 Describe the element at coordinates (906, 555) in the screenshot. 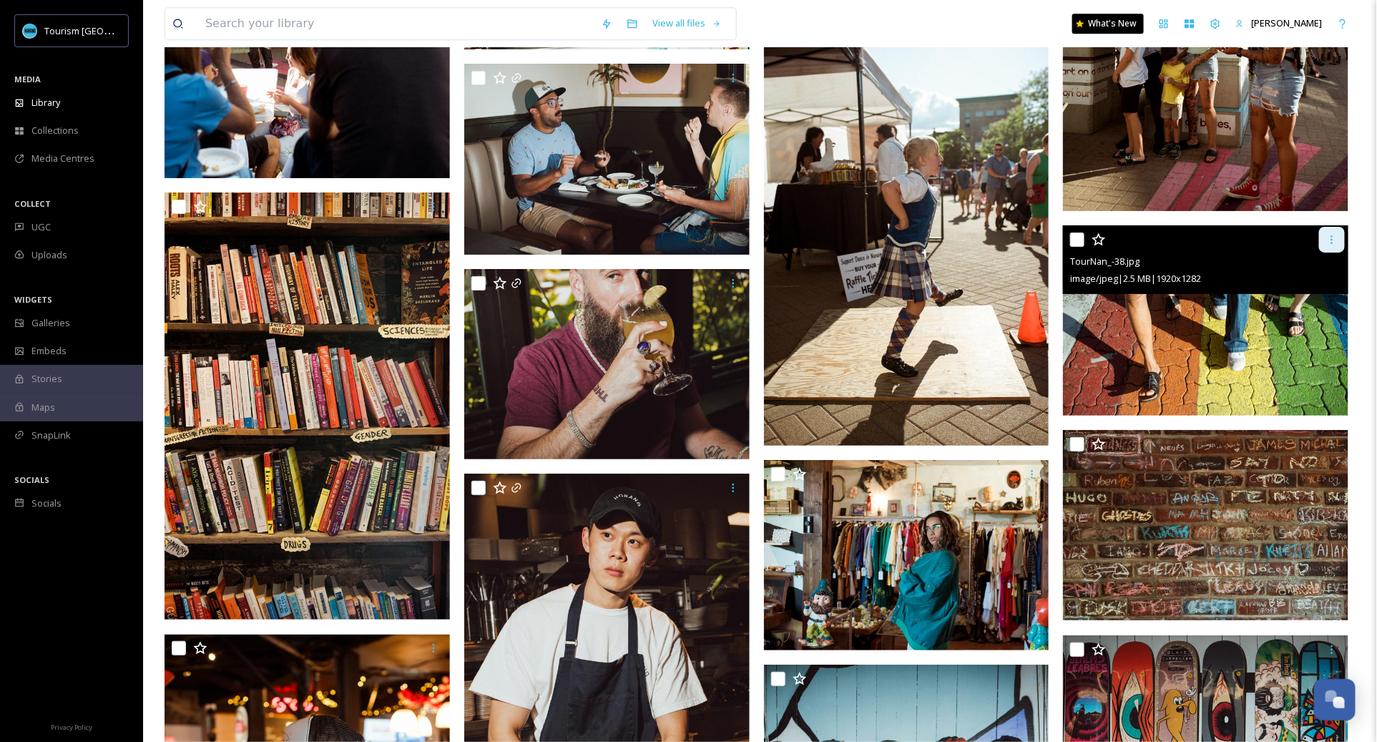

I see `img: TourNan_-35.jpg` at that location.